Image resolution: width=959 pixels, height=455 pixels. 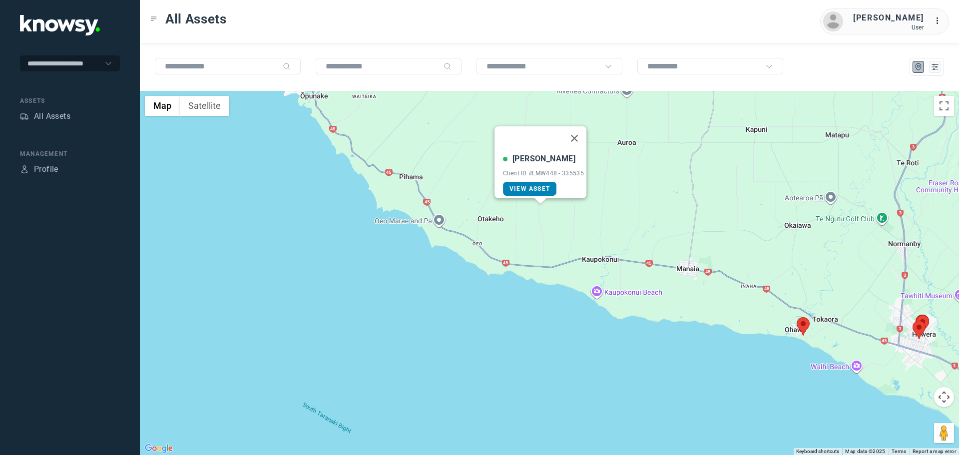 I want to click on button: Show satellite imagery, so click(x=204, y=106).